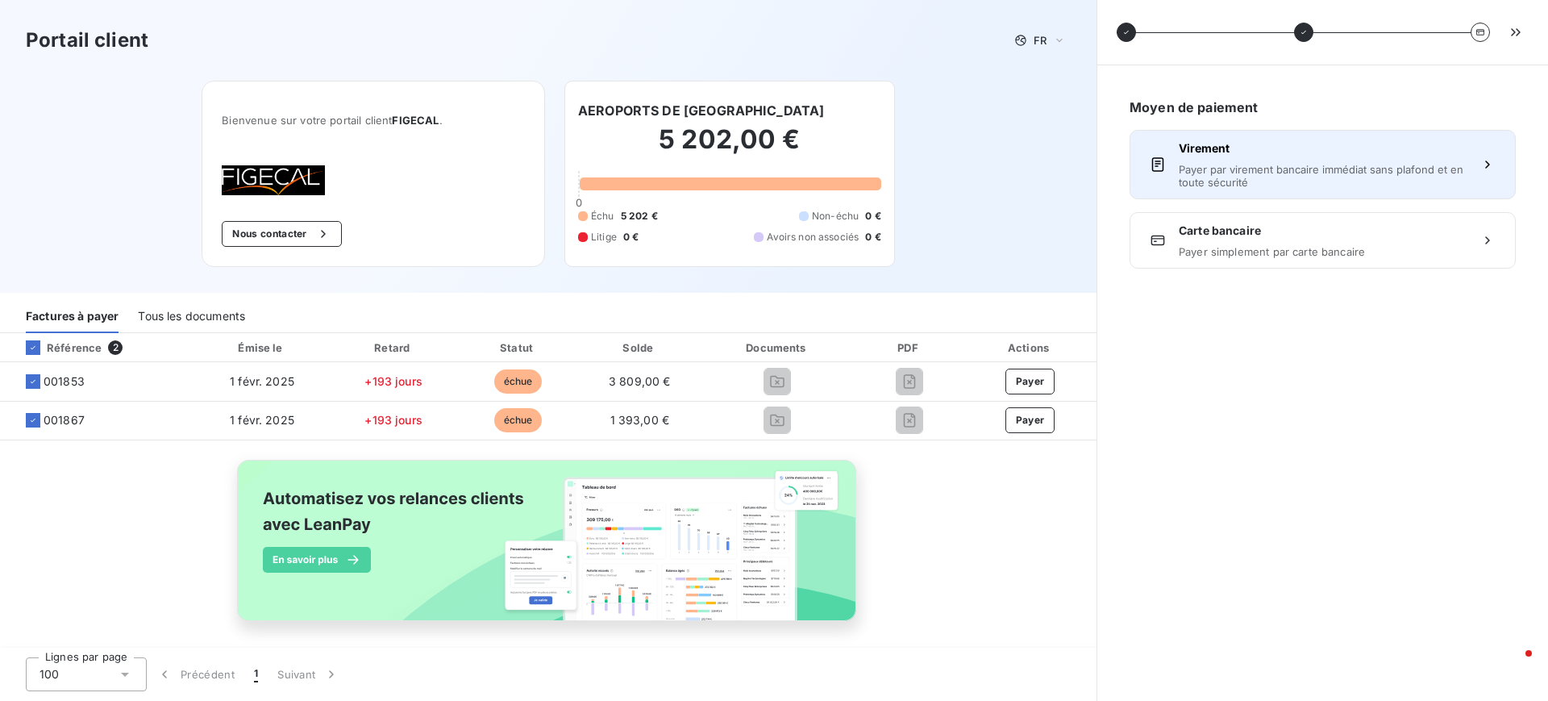 The width and height of the screenshot is (1548, 701). I want to click on span: Avoirs non associés, so click(813, 237).